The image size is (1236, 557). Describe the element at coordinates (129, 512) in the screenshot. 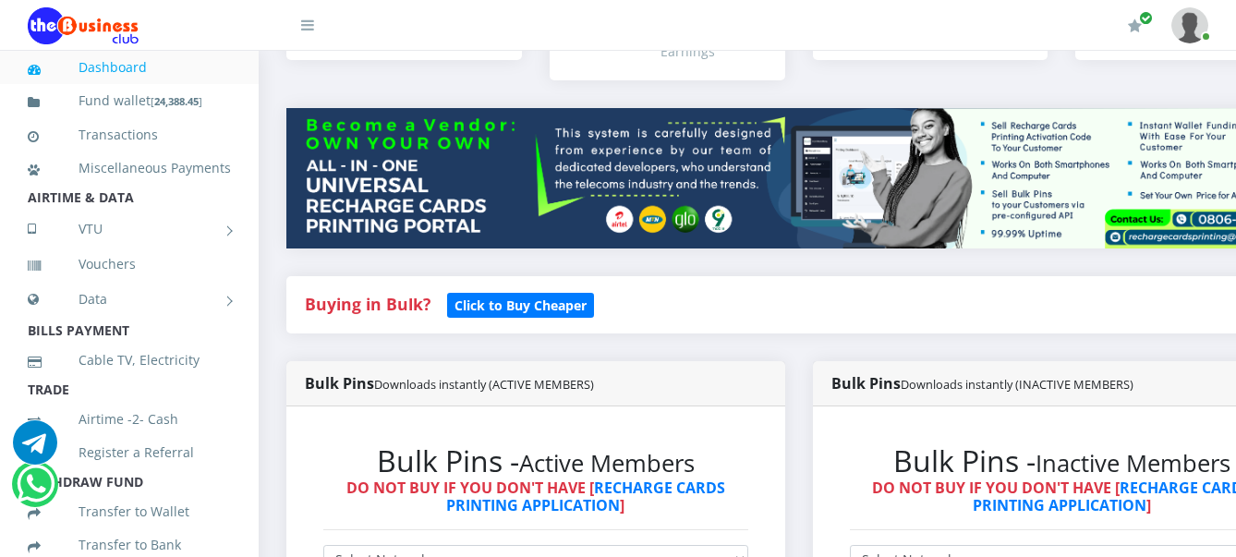

I see `a: Transfer to Wallet` at that location.